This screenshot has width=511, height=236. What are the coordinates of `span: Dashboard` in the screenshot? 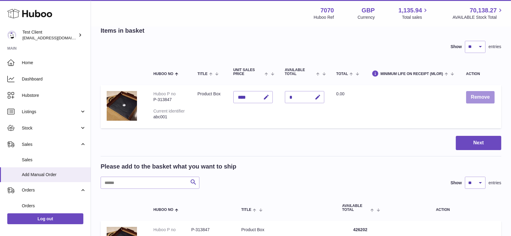 It's located at (54, 79).